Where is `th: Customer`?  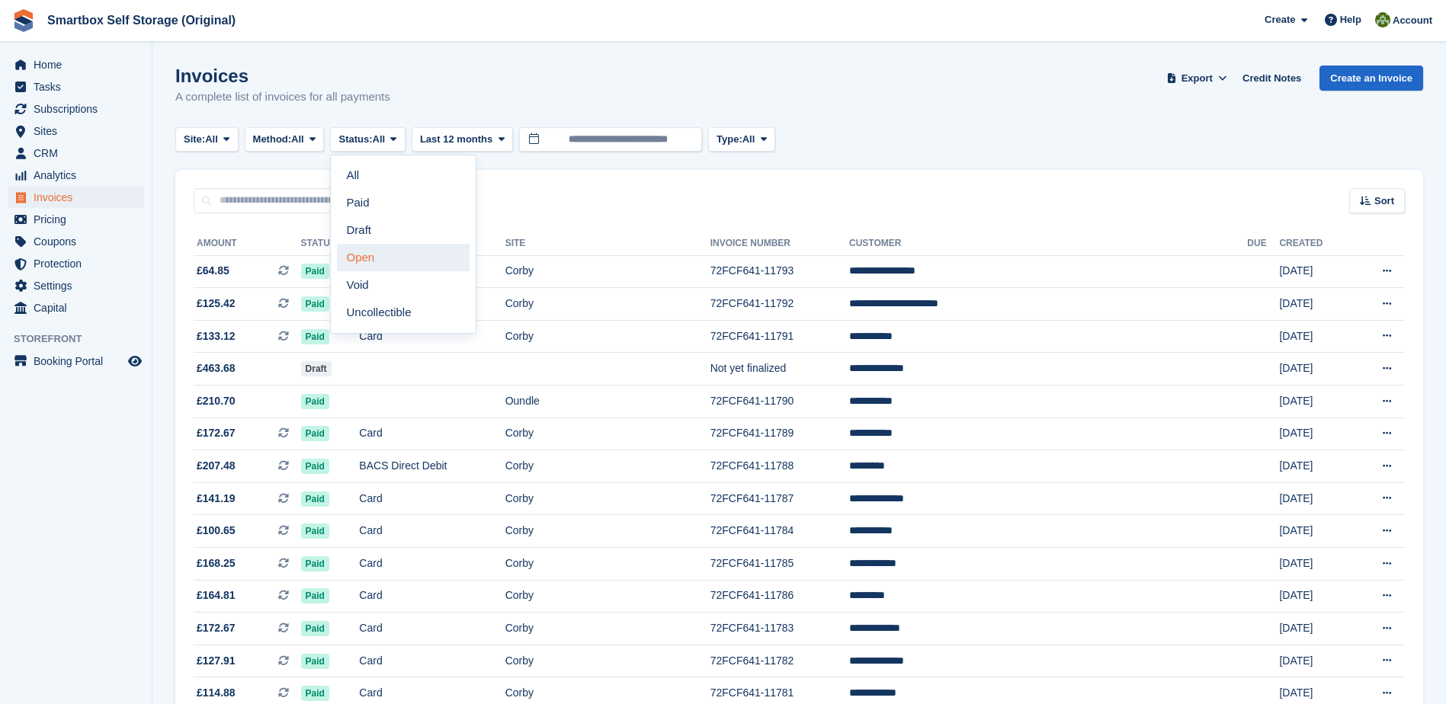
th: Customer is located at coordinates (1048, 244).